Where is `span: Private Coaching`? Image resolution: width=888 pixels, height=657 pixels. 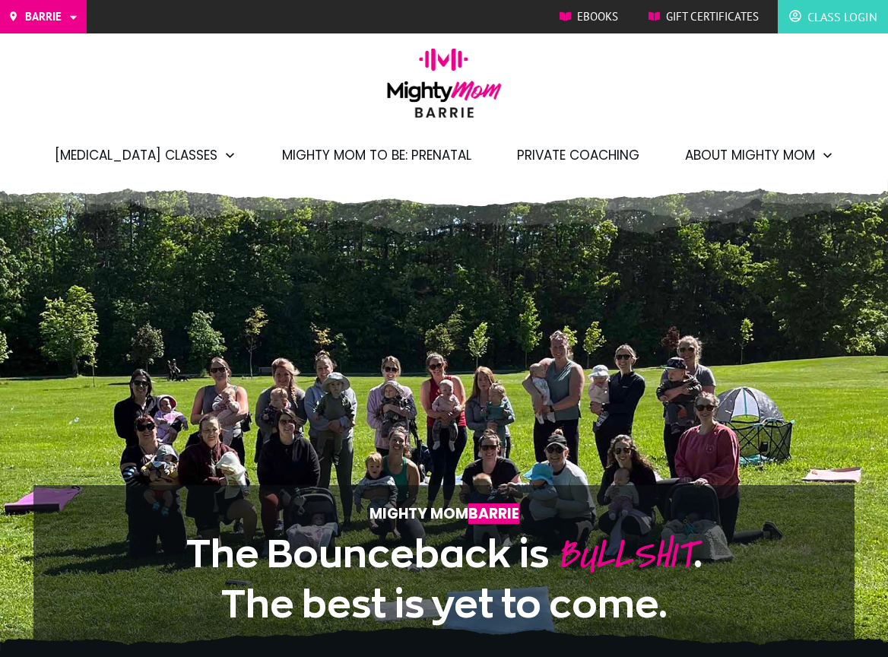
span: Private Coaching is located at coordinates (578, 155).